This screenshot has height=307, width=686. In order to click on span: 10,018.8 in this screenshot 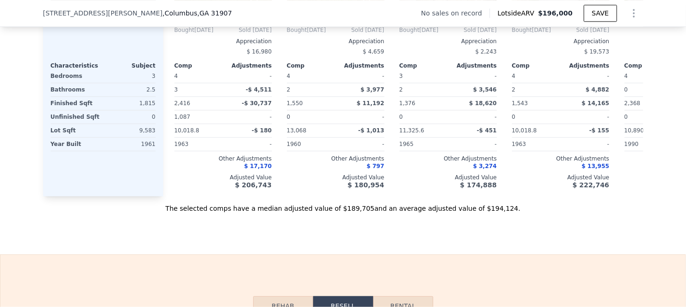, I will do `click(187, 130)`.